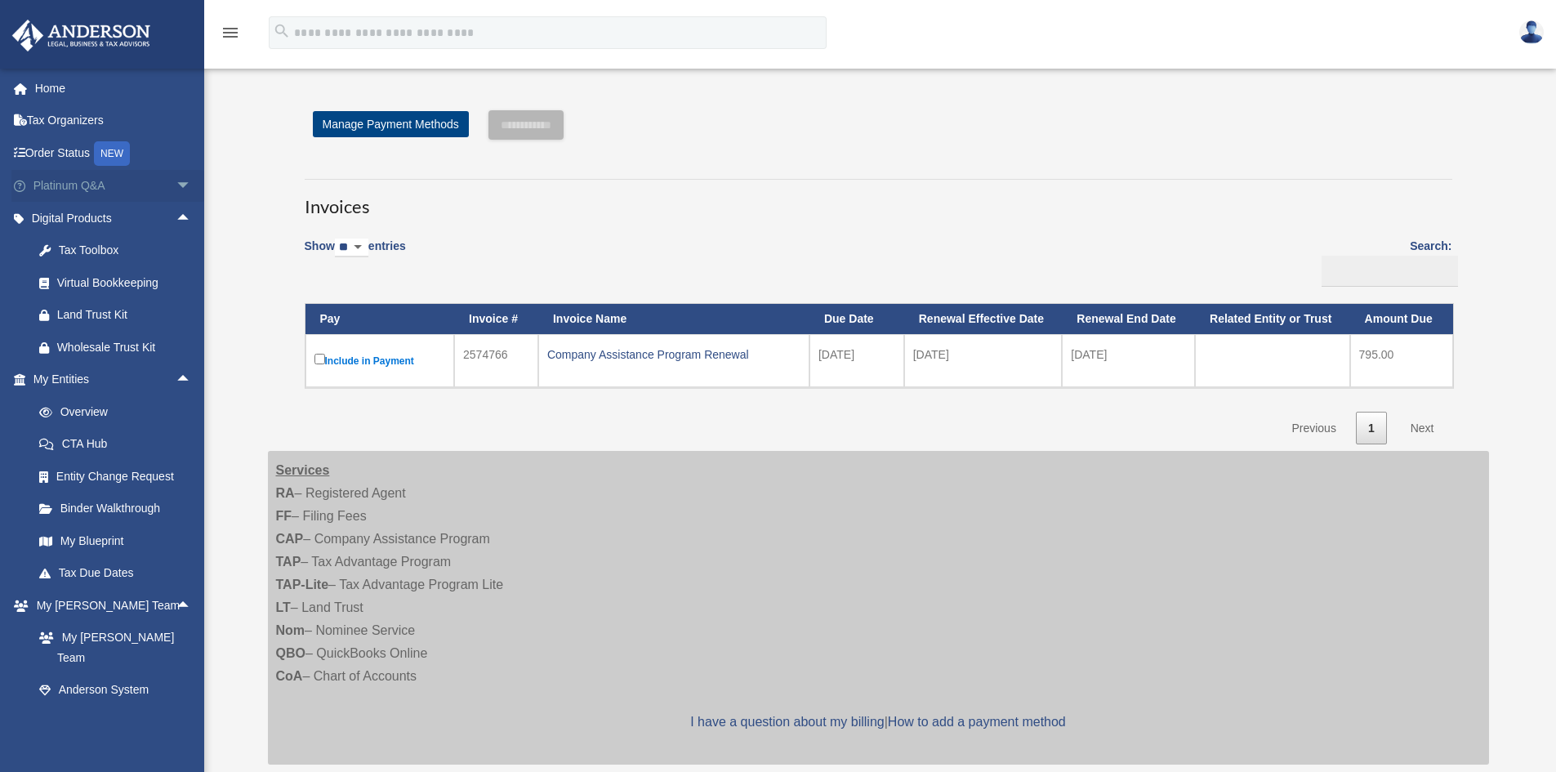 This screenshot has width=1556, height=772. I want to click on strong: FF, so click(284, 515).